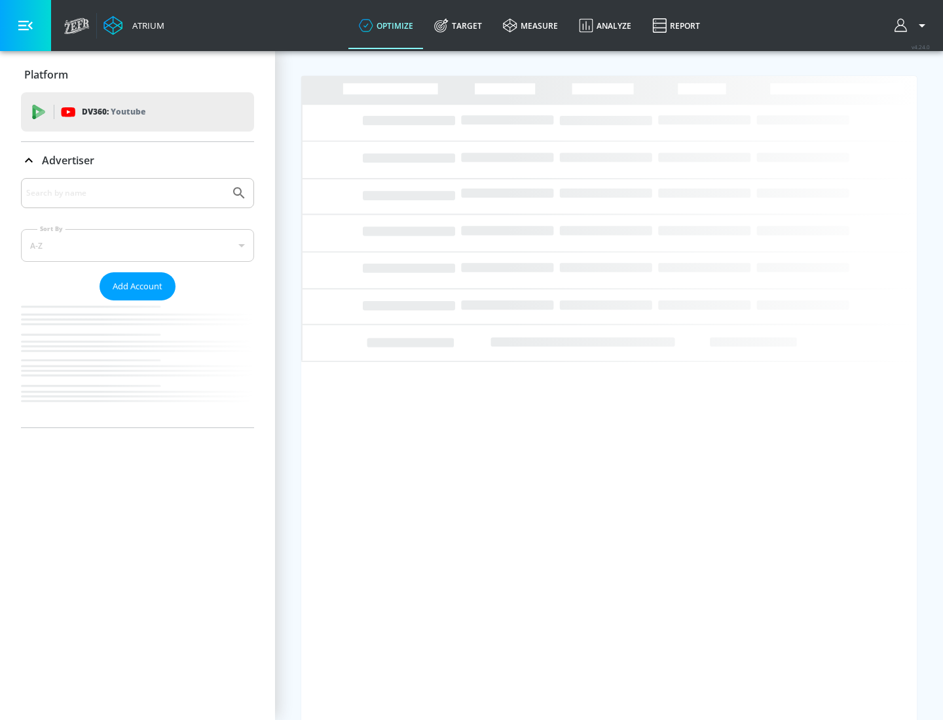 The image size is (943, 720). What do you see at coordinates (138, 286) in the screenshot?
I see `span: Add Account` at bounding box center [138, 286].